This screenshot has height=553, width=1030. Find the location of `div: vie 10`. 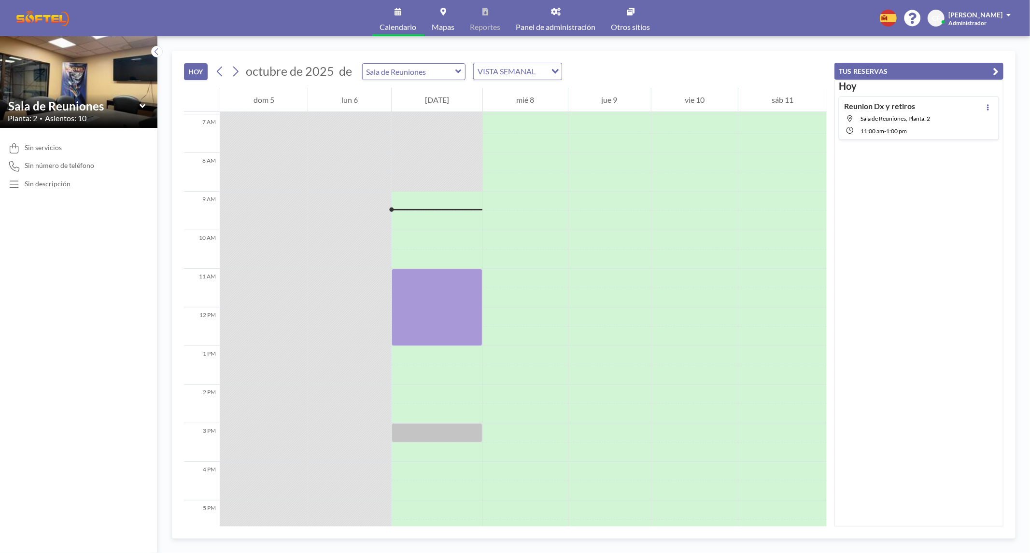

div: vie 10 is located at coordinates (694, 100).